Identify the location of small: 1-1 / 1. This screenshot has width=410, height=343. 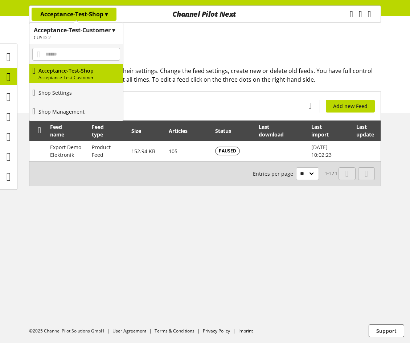
(295, 173).